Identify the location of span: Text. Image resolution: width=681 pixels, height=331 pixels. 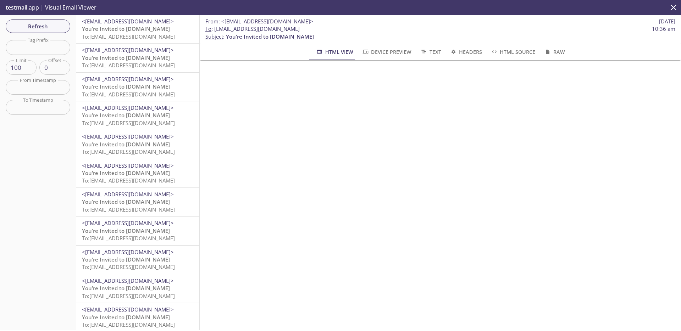
(430, 52).